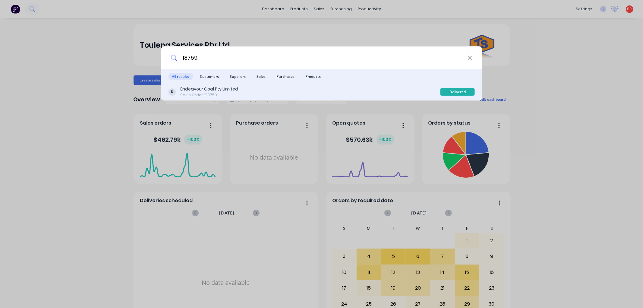  I want to click on span: Sales, so click(261, 76).